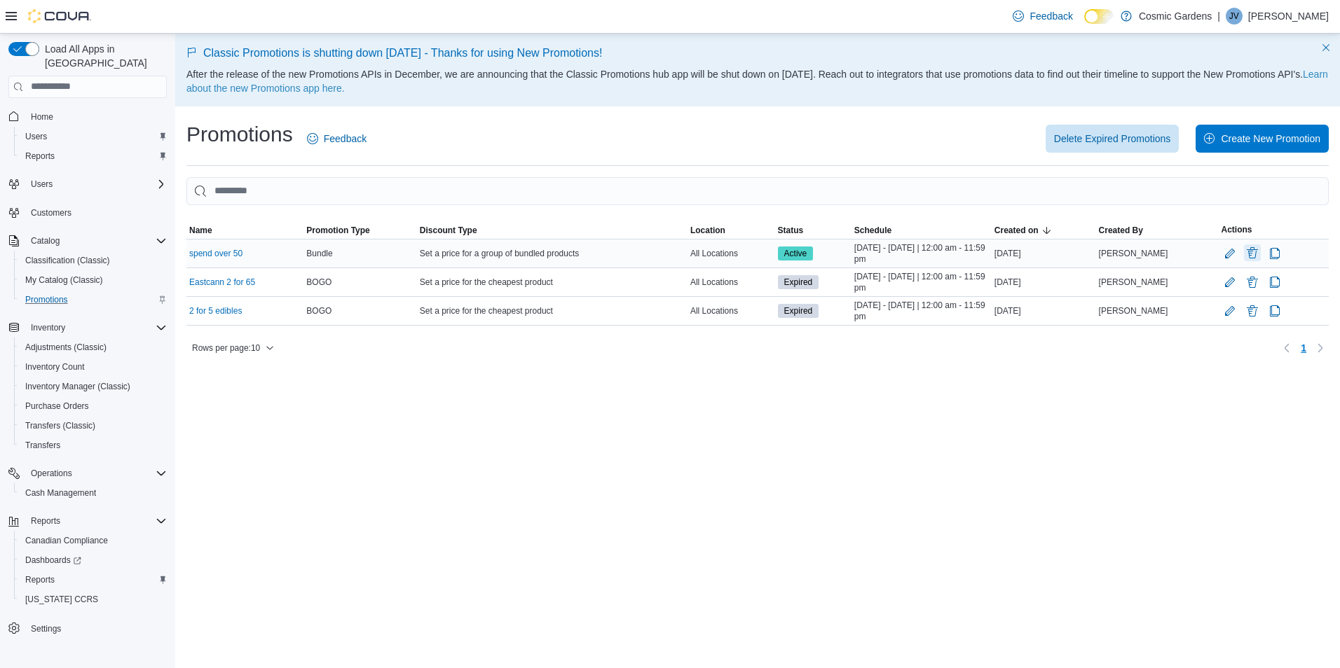  I want to click on h1: Promotions, so click(240, 135).